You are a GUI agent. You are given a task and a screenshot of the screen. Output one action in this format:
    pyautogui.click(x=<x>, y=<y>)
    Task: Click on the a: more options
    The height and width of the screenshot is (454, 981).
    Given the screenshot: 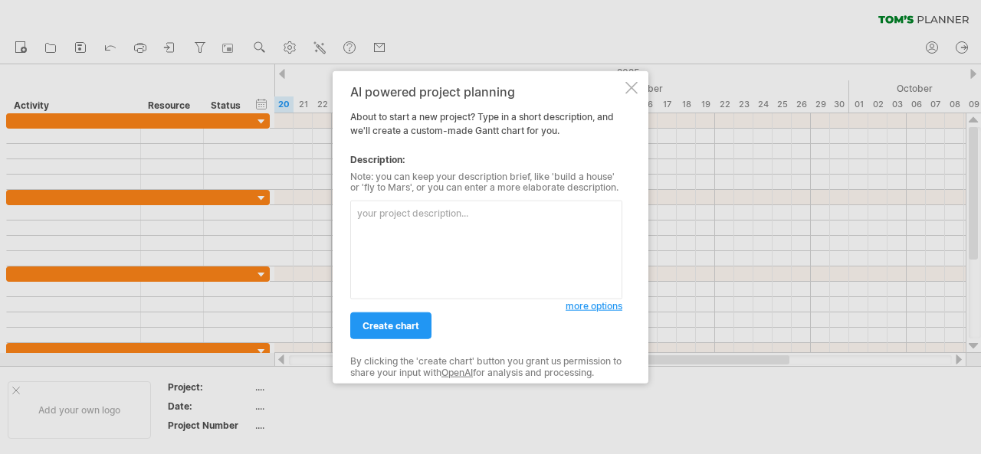 What is the action you would take?
    pyautogui.click(x=594, y=307)
    